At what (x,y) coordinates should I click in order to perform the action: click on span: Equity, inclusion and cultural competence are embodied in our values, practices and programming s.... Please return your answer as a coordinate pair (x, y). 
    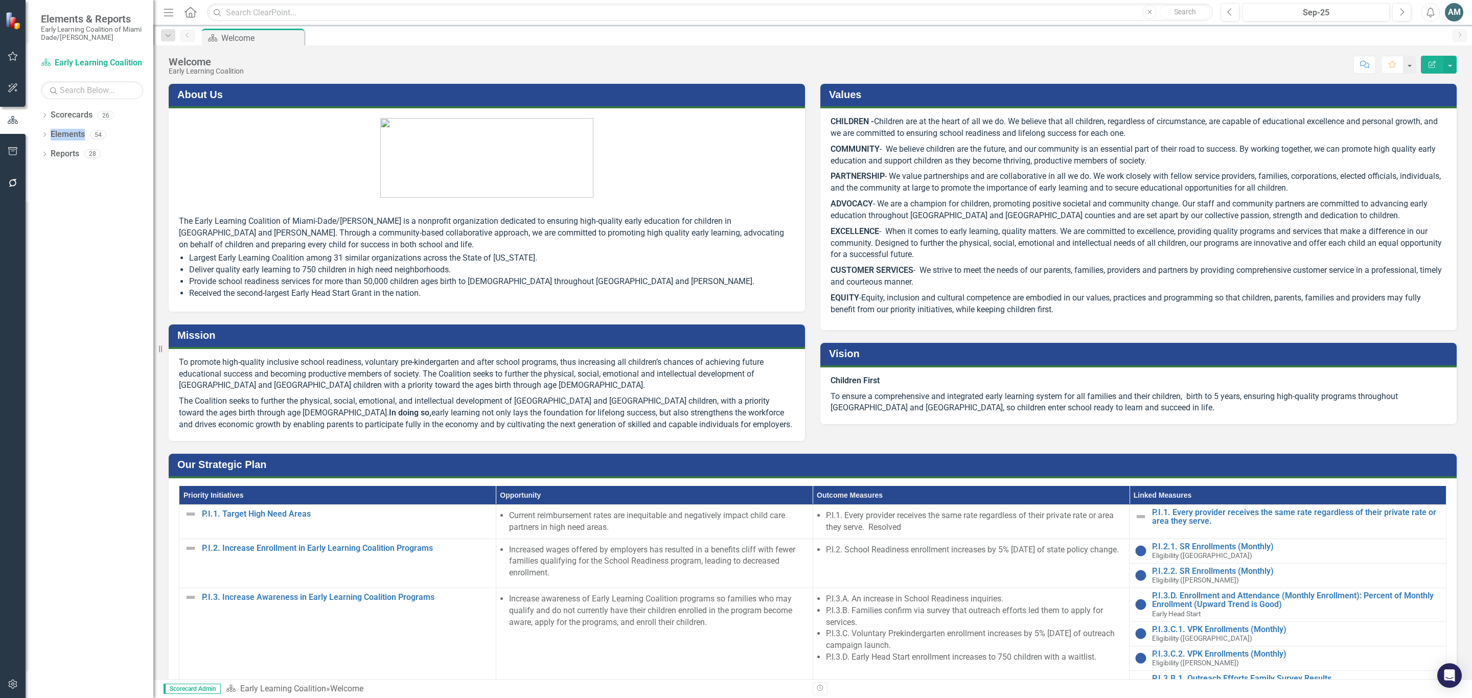
    Looking at the image, I should click on (1126, 304).